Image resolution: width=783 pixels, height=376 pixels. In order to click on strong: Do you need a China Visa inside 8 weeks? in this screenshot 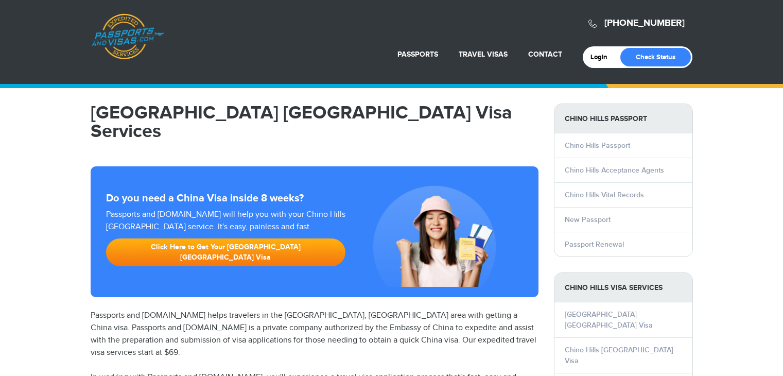, I will do `click(315, 198)`.